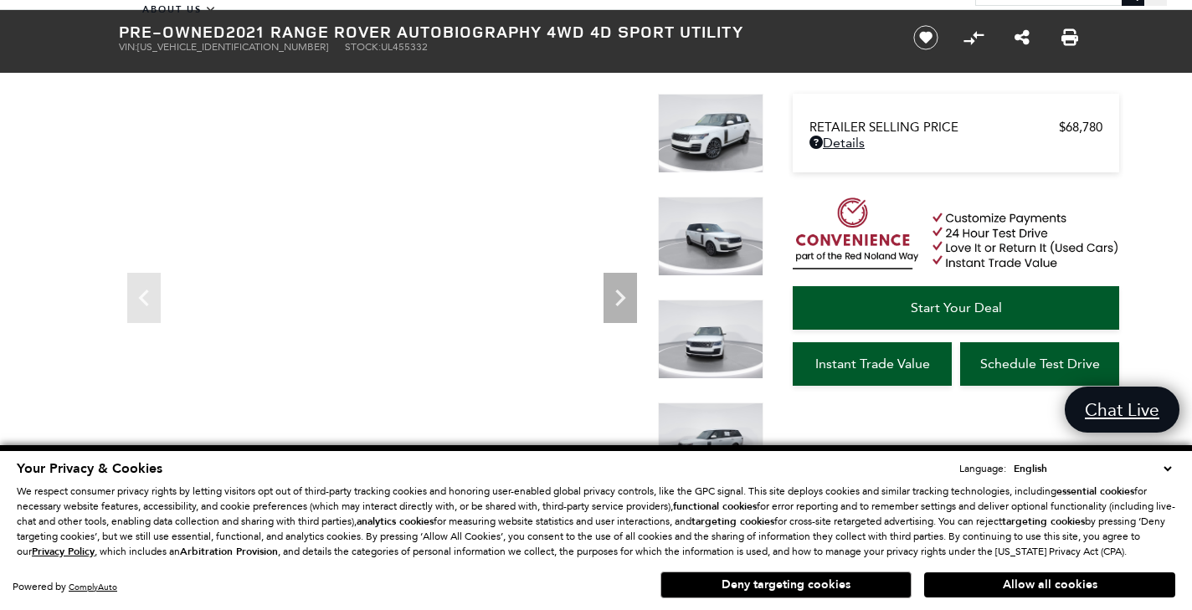 This screenshot has width=1192, height=610. What do you see at coordinates (926, 38) in the screenshot?
I see `button: Save vehicle` at bounding box center [926, 38].